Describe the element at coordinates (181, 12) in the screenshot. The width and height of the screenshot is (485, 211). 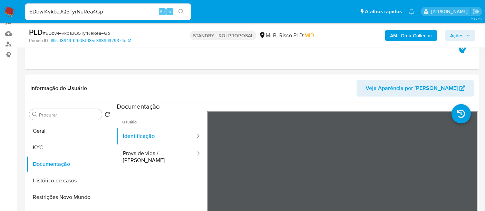
I see `button: search-icon` at that location.